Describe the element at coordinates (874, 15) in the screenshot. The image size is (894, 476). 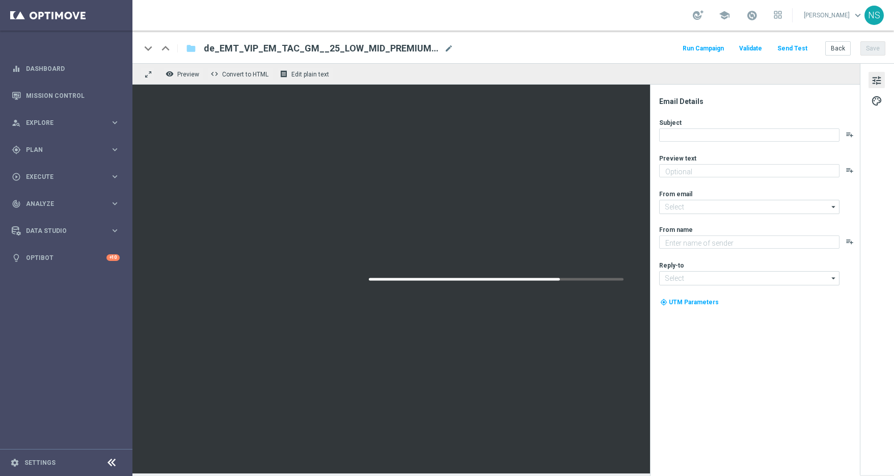
I see `div: NS` at that location.